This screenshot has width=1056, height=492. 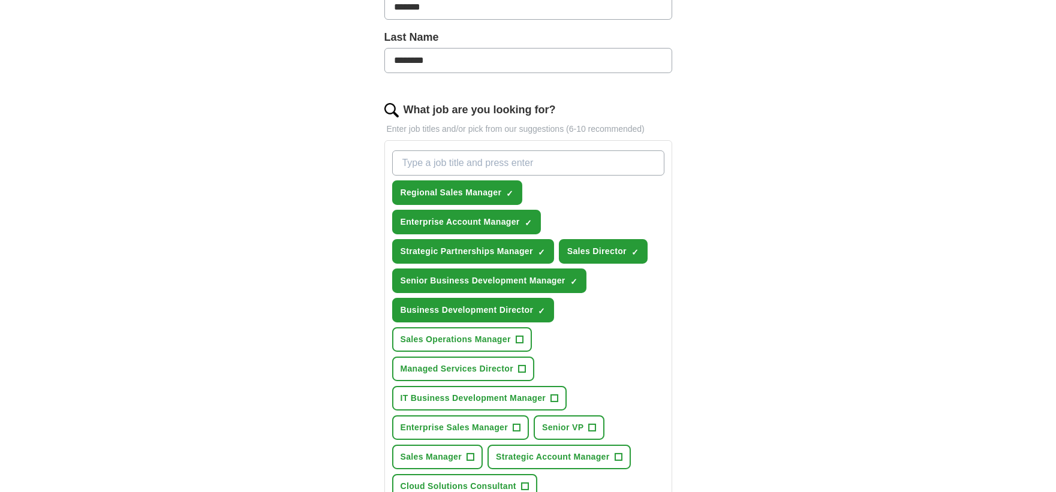 What do you see at coordinates (528, 163) in the screenshot?
I see `input: Type a job title and press enter` at bounding box center [528, 163].